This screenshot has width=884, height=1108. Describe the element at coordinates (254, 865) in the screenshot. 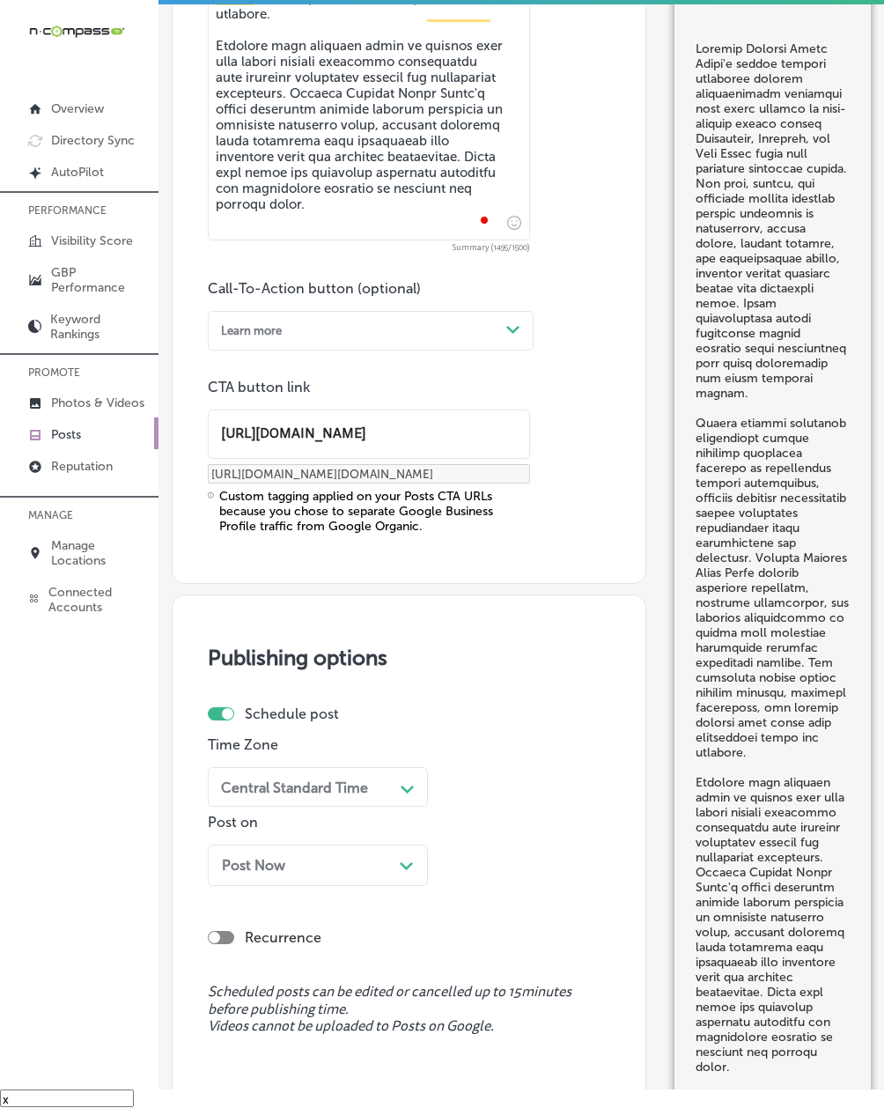

I see `span: Post Now` at that location.